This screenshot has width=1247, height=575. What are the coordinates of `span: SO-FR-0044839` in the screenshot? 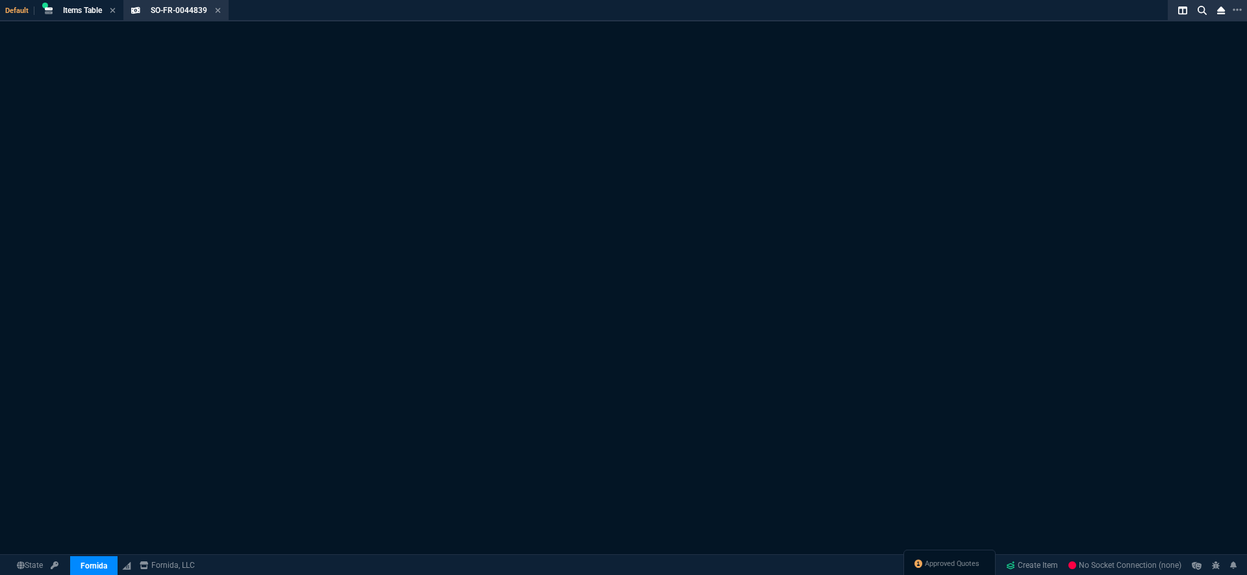 It's located at (179, 10).